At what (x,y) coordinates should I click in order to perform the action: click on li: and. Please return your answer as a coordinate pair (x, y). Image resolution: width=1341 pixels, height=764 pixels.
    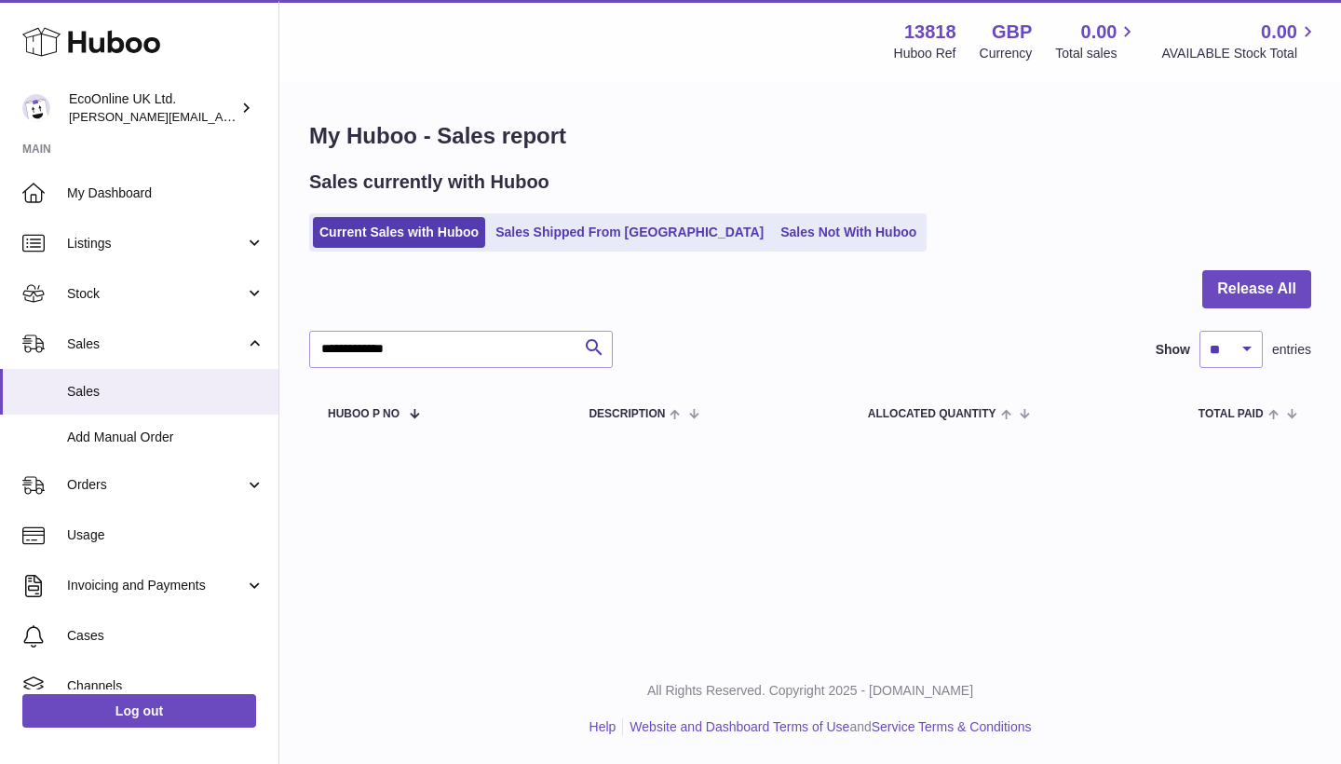
    Looking at the image, I should click on (827, 726).